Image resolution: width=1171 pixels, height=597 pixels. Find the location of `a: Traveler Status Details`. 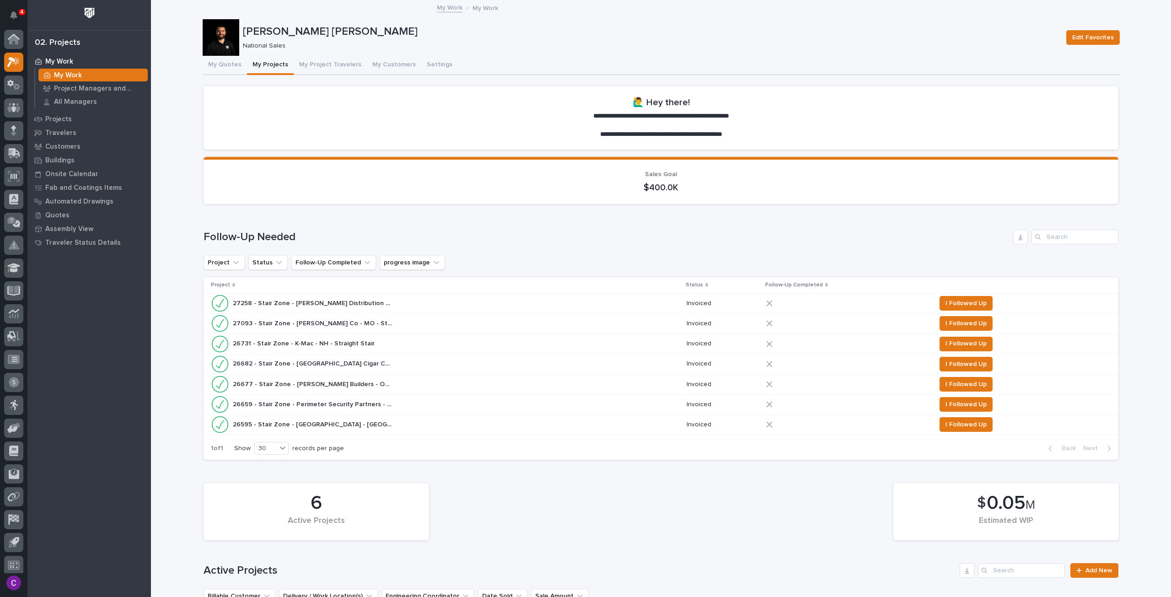

a: Traveler Status Details is located at coordinates (89, 242).